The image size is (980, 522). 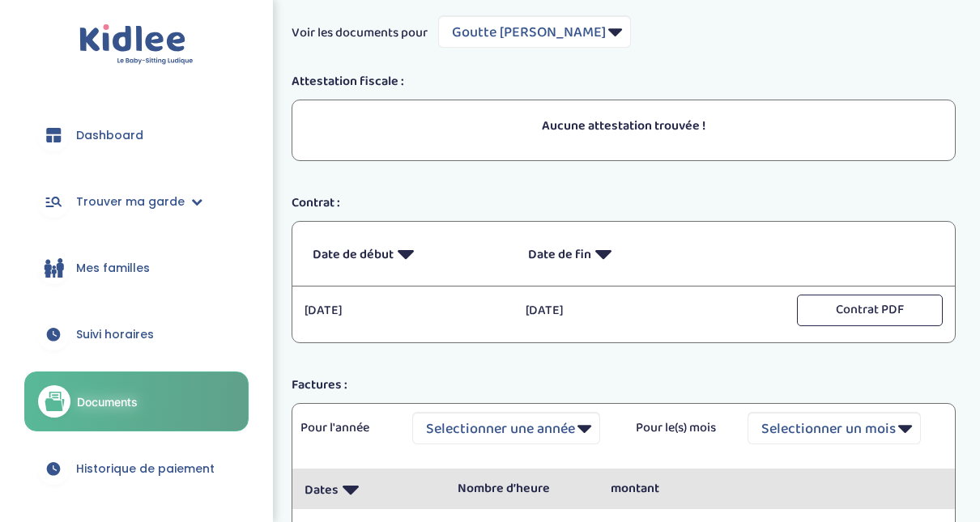 What do you see at coordinates (675, 489) in the screenshot?
I see `p: montant` at bounding box center [675, 489].